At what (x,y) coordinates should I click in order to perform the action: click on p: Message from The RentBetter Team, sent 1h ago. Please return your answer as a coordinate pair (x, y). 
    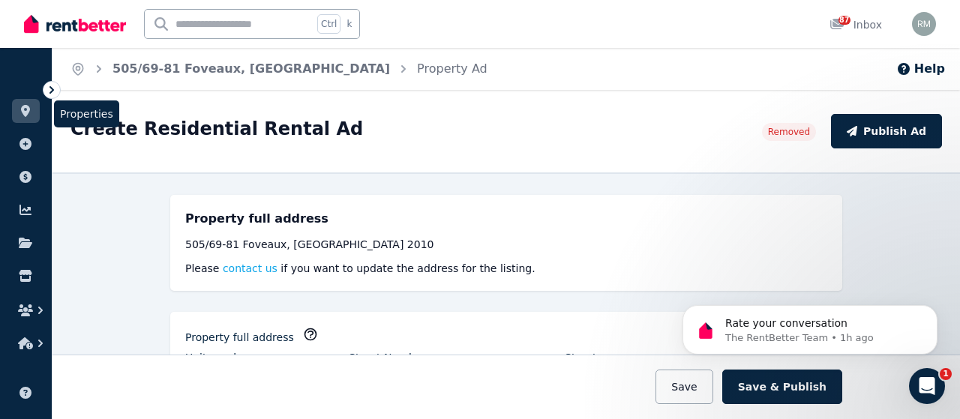
    Looking at the image, I should click on (162, 64).